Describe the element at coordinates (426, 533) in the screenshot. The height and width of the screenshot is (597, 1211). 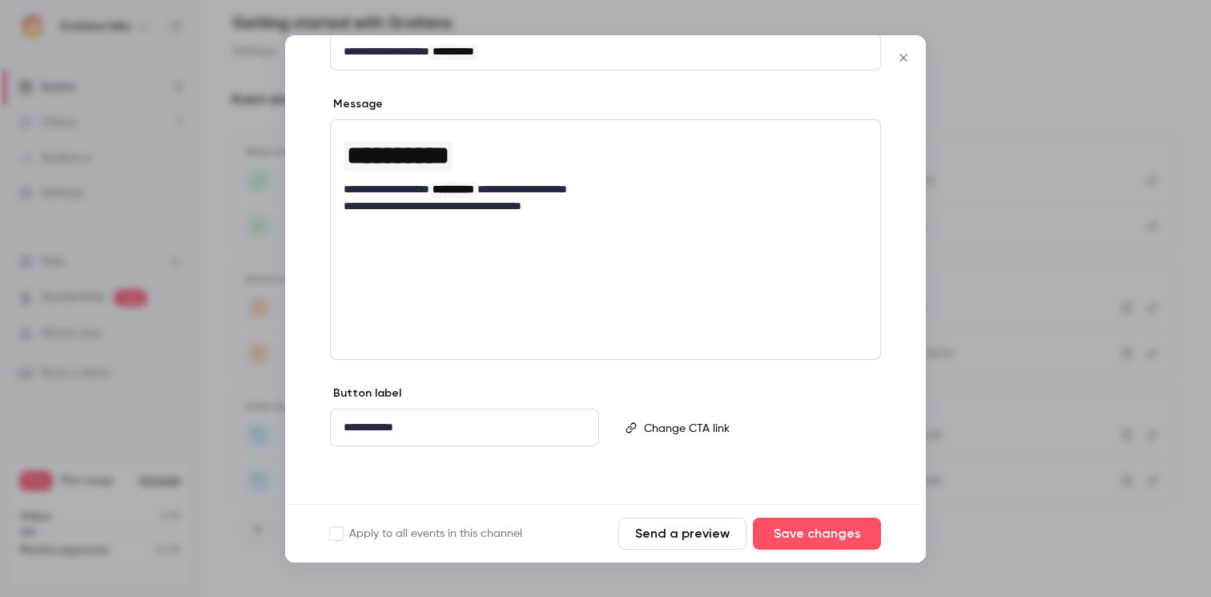
I see `label: Apply to all events in this channel` at that location.